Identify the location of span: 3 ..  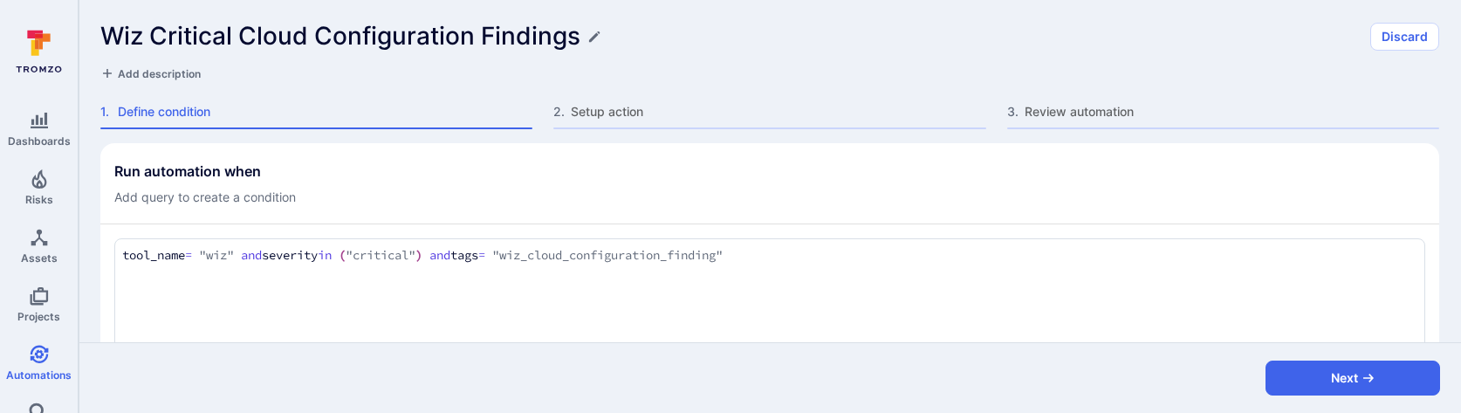
(1014, 112).